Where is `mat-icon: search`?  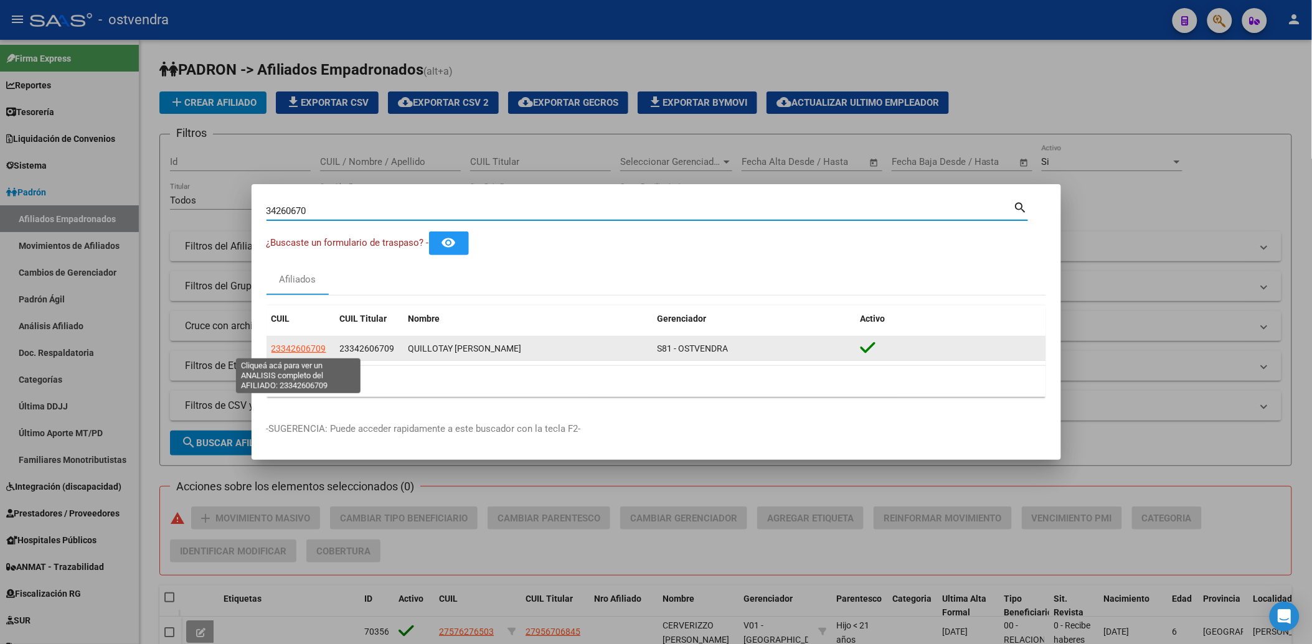
mat-icon: search is located at coordinates (1020, 207).